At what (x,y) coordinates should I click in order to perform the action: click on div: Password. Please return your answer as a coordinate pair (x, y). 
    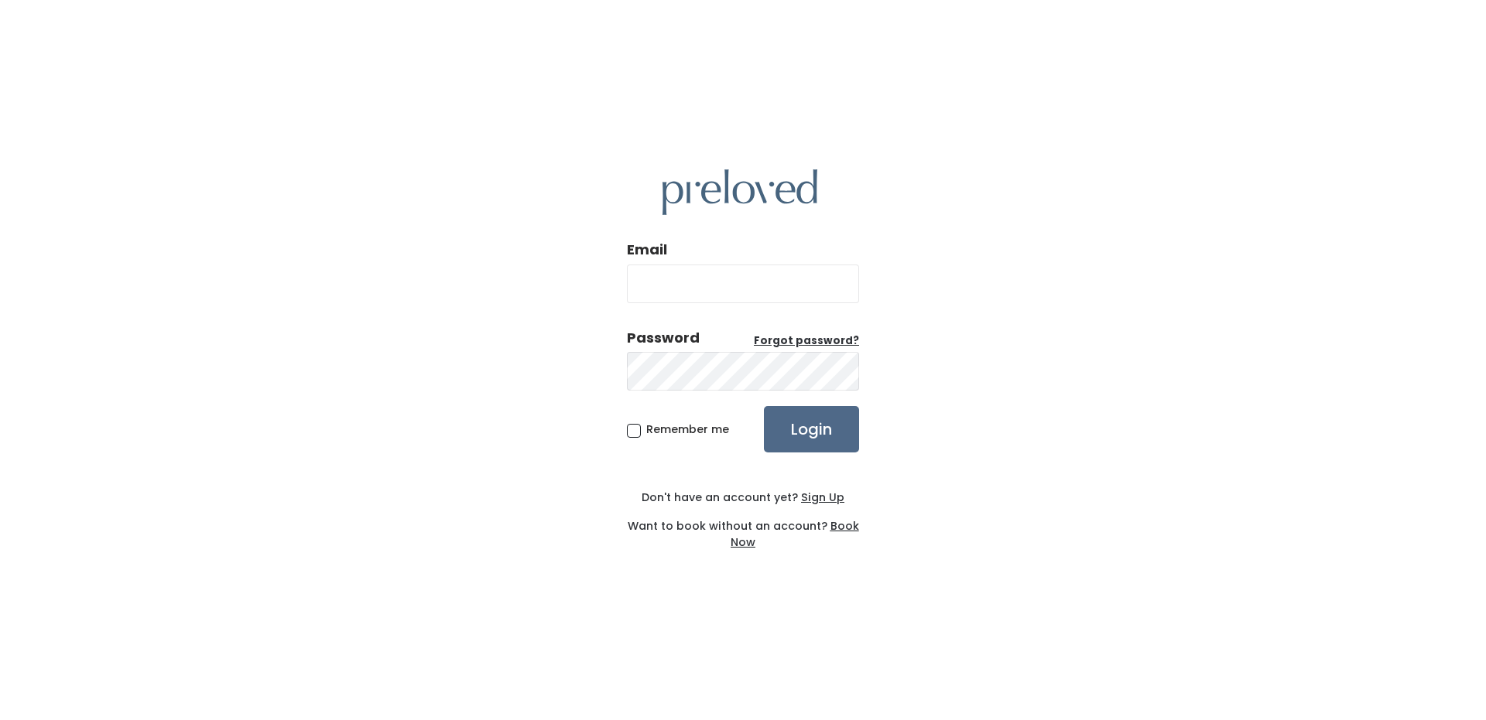
    Looking at the image, I should click on (663, 338).